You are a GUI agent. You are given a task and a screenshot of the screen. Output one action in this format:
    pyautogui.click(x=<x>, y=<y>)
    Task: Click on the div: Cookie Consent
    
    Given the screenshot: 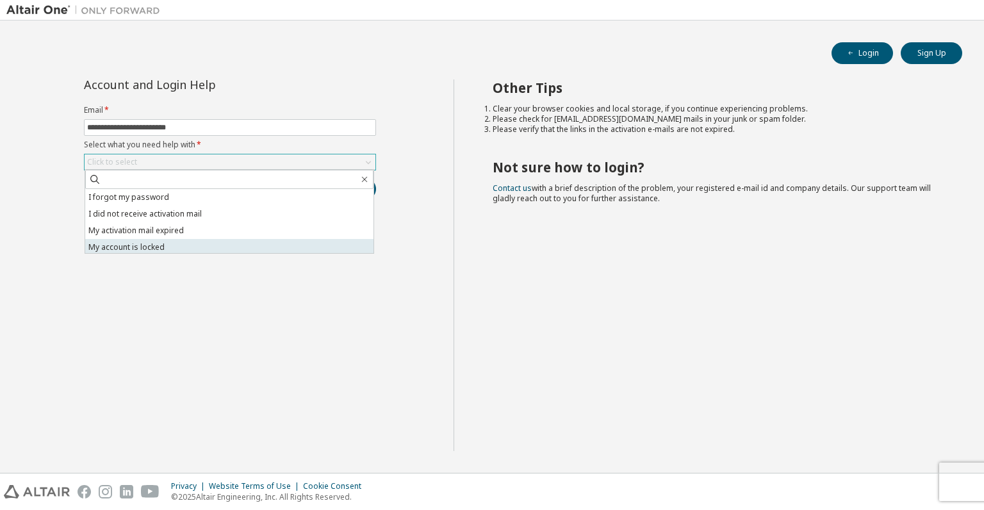 What is the action you would take?
    pyautogui.click(x=336, y=486)
    